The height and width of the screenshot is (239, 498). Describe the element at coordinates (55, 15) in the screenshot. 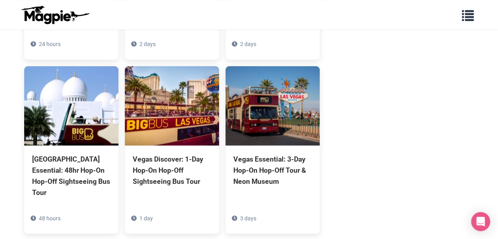

I see `img: logo-ab69f6fb50320c5b225c76a69d11143b.png` at that location.